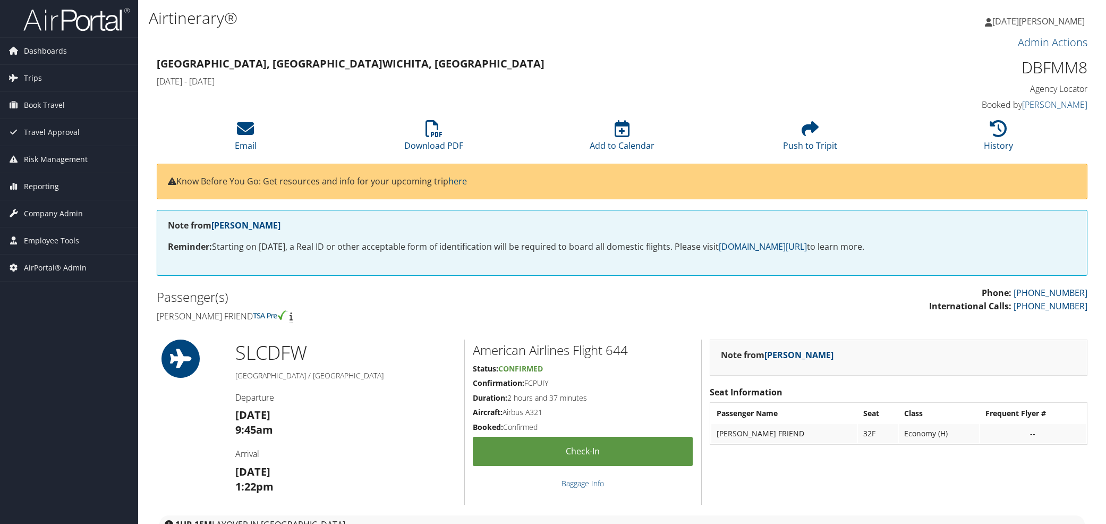 This screenshot has height=524, width=1106. I want to click on span: Book Travel, so click(44, 105).